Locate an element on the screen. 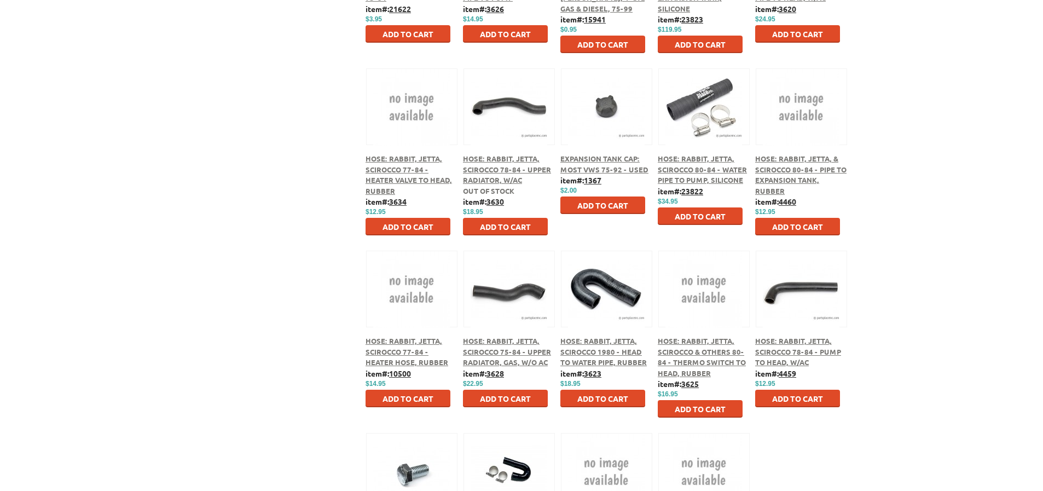  span: $34.95 is located at coordinates (668, 201).